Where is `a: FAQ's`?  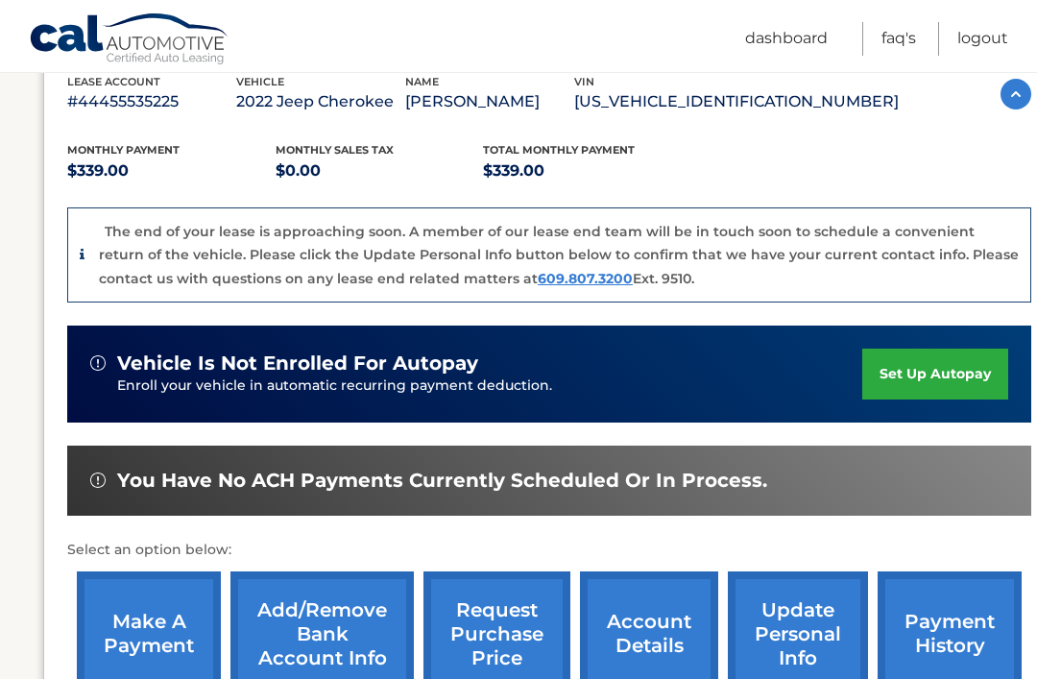
a: FAQ's is located at coordinates (899, 38).